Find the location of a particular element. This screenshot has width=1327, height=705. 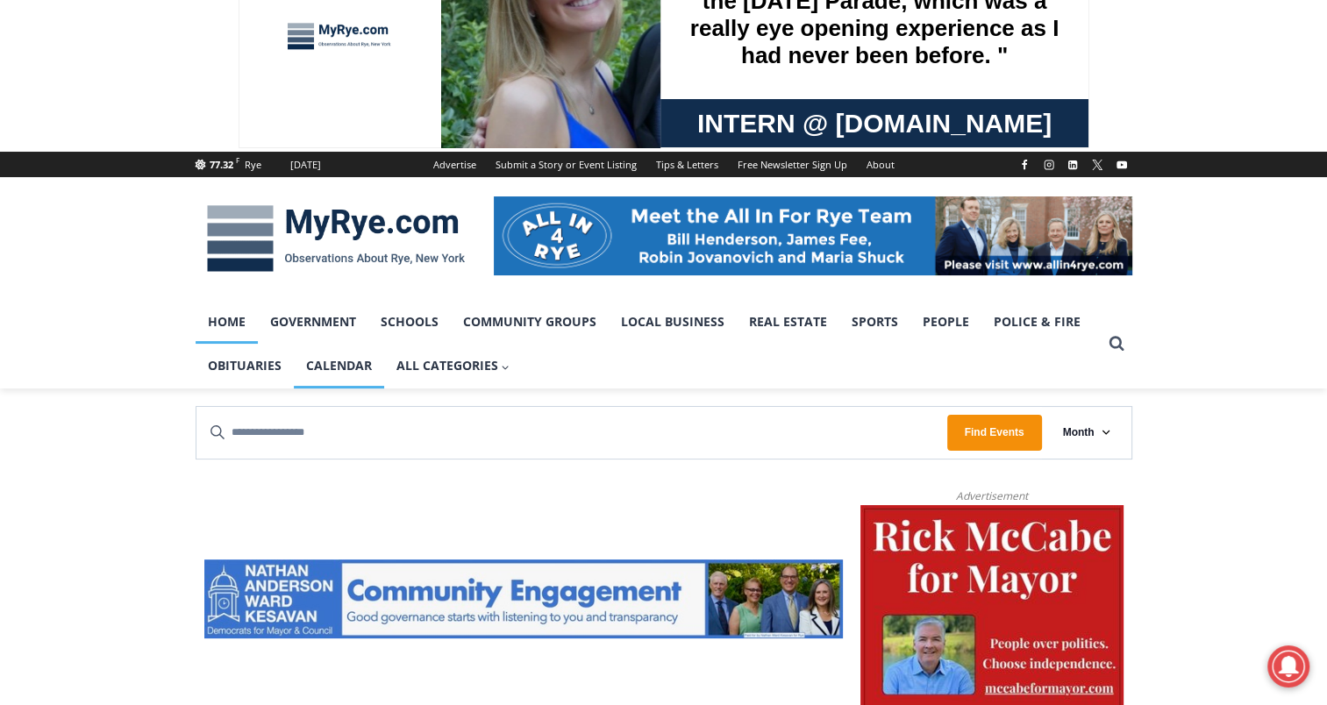

a: Free Newsletter Sign Up is located at coordinates (792, 164).